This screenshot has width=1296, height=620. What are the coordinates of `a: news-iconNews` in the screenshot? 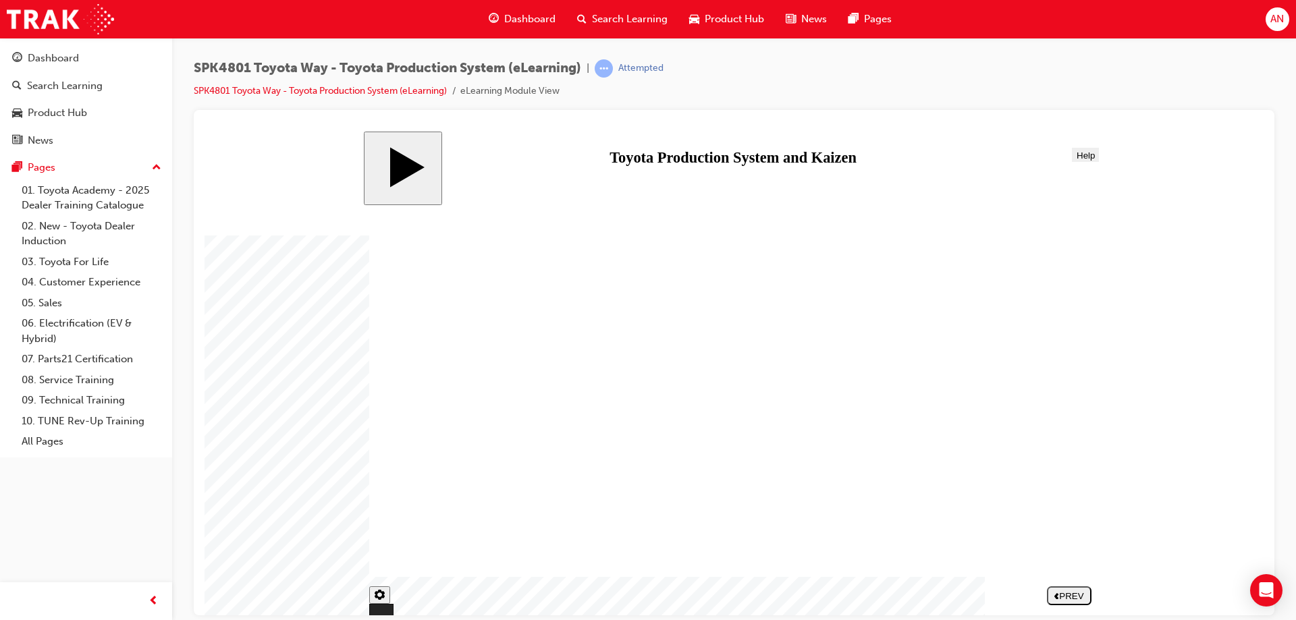 It's located at (806, 19).